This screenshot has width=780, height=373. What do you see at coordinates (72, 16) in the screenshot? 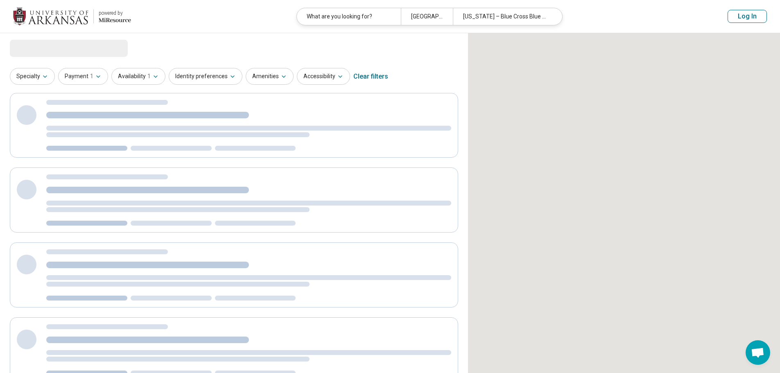
I see `a: University of Arkansaspowered by` at bounding box center [72, 16].